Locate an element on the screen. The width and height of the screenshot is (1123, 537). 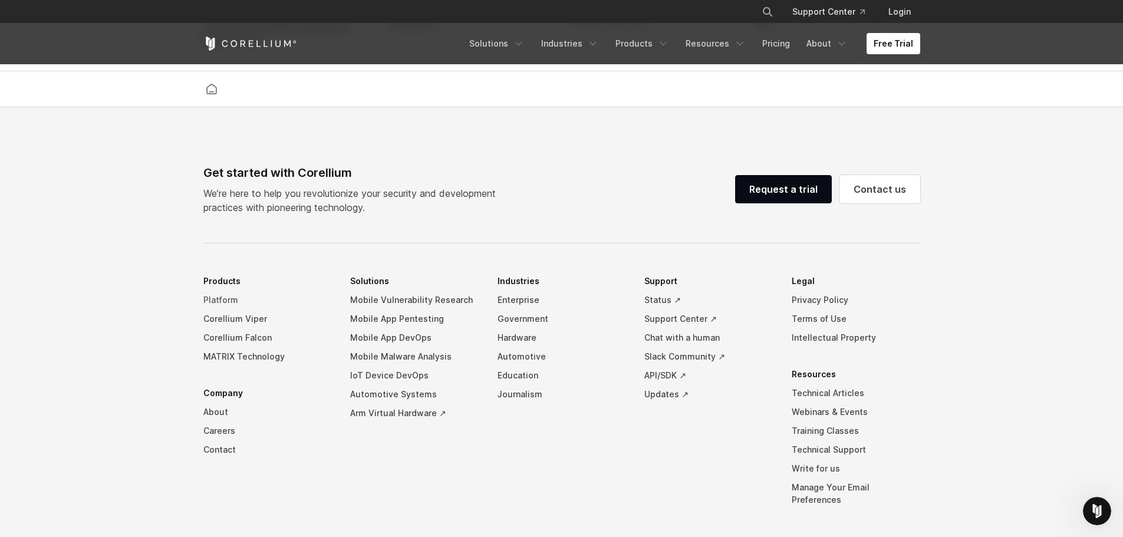
a: Pricing is located at coordinates (776, 44).